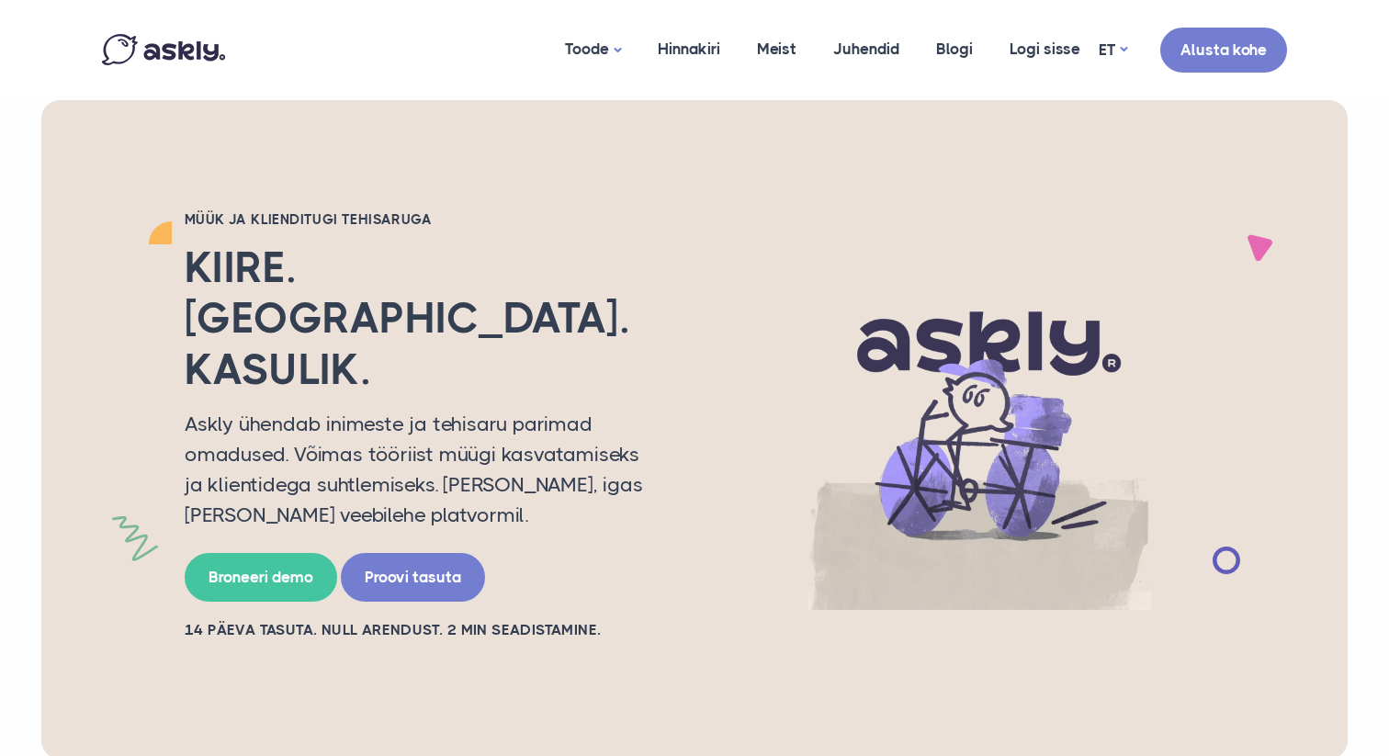 Image resolution: width=1389 pixels, height=756 pixels. What do you see at coordinates (955, 49) in the screenshot?
I see `a: Blogi` at bounding box center [955, 49].